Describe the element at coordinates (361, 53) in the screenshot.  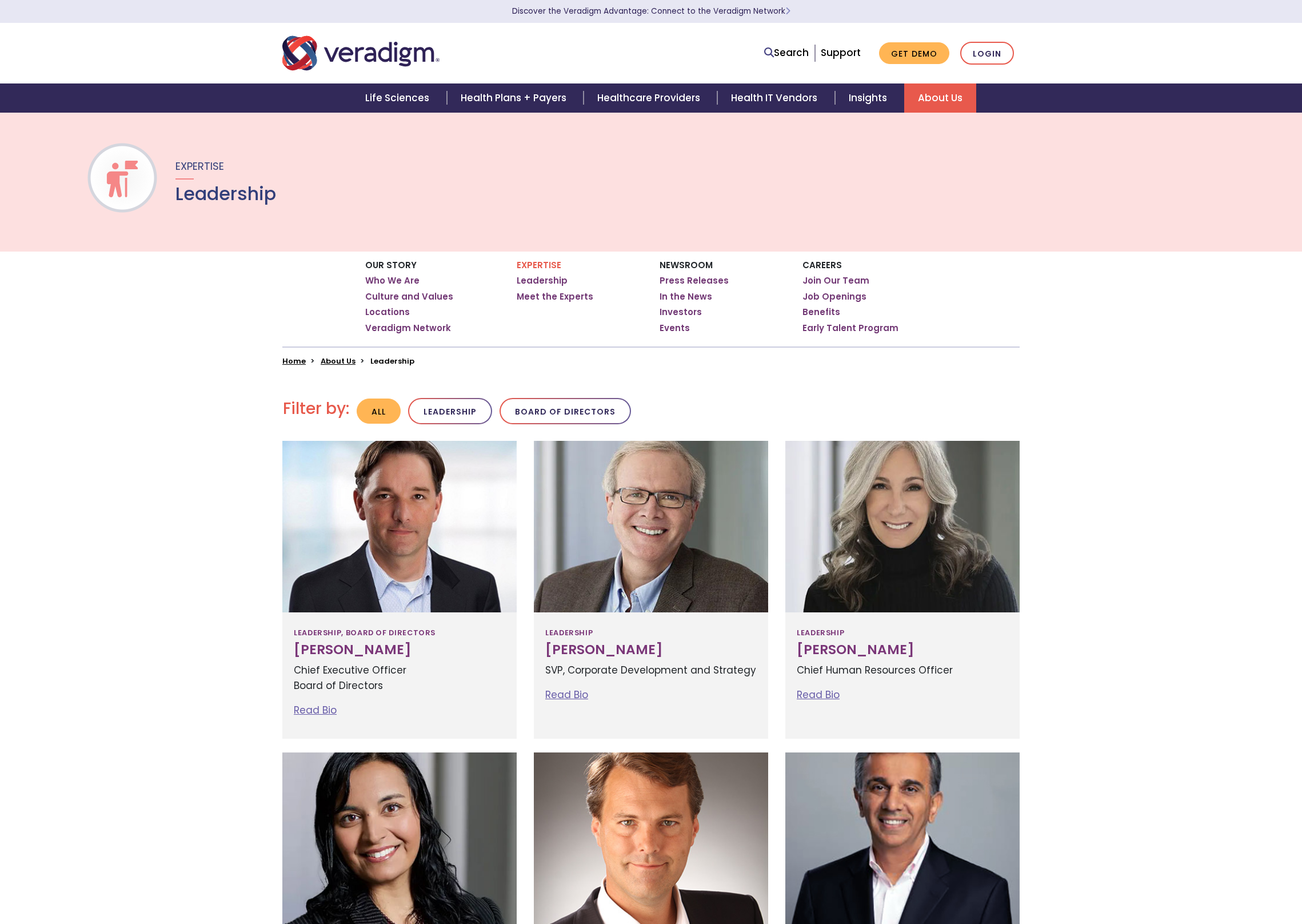
I see `img: Veradigm logo` at that location.